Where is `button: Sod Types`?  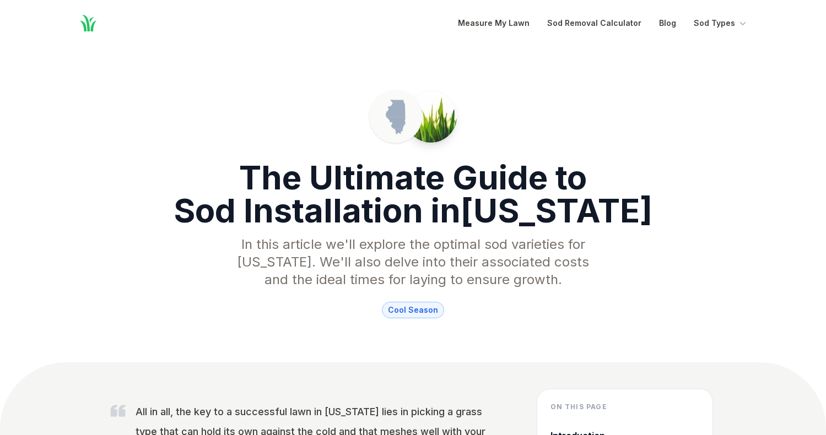 button: Sod Types is located at coordinates (721, 23).